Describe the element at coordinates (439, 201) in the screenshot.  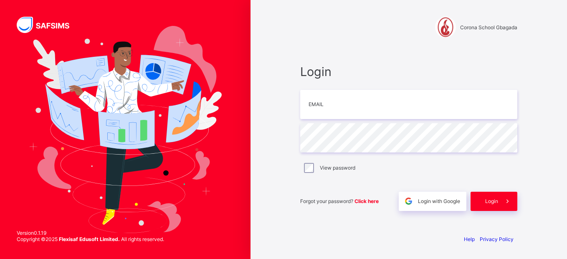
I see `span: Login with Google` at that location.